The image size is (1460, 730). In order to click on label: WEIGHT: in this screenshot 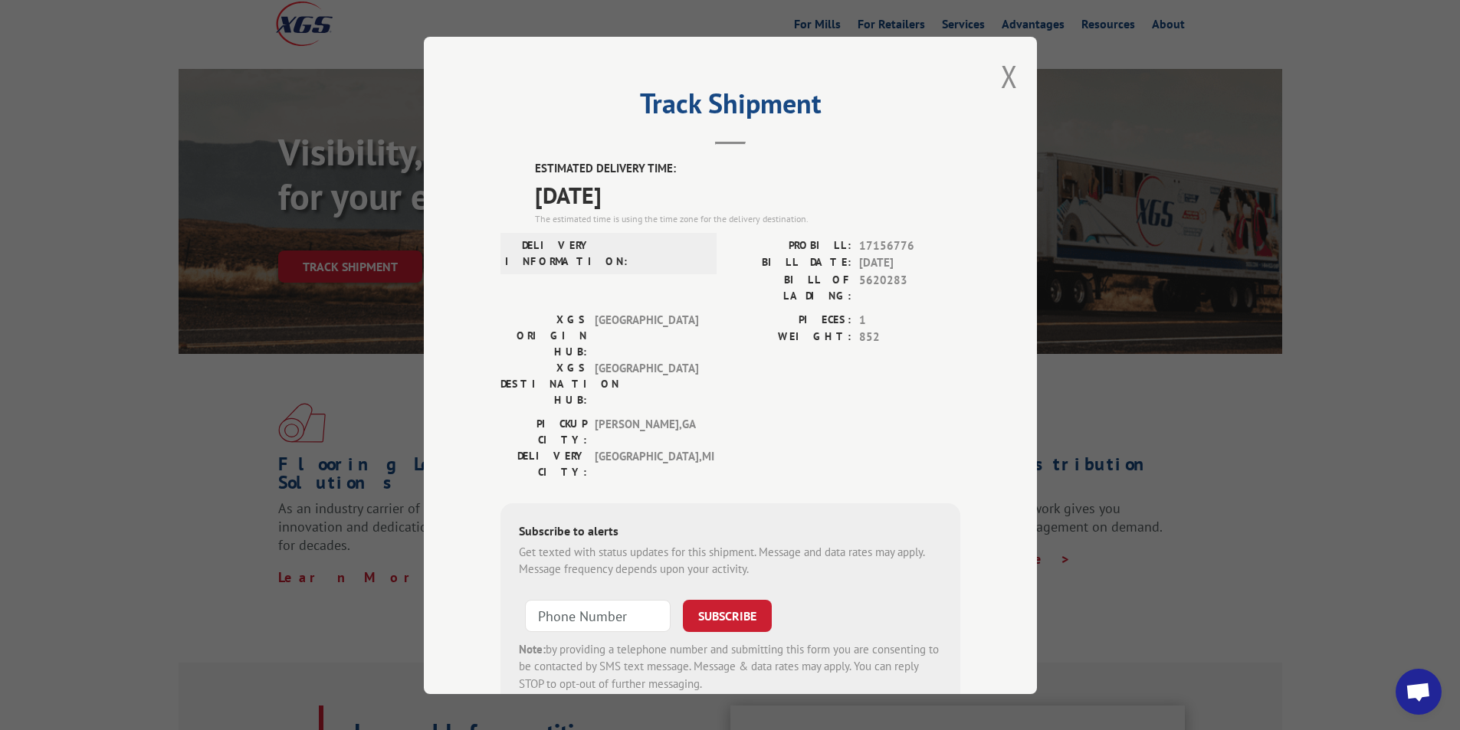, I will do `click(791, 337)`.